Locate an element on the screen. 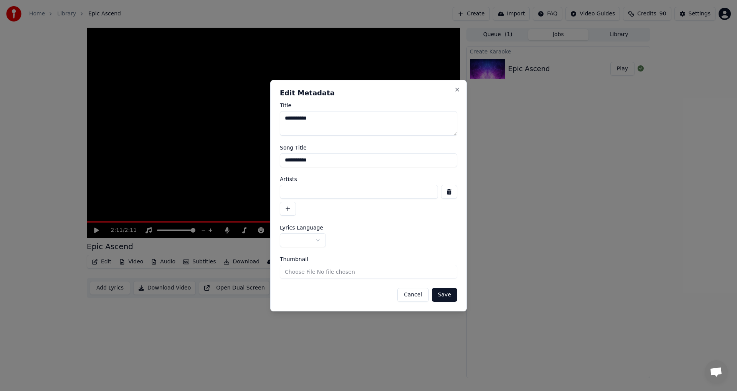 Image resolution: width=737 pixels, height=391 pixels. span: Lyrics Language is located at coordinates (302, 227).